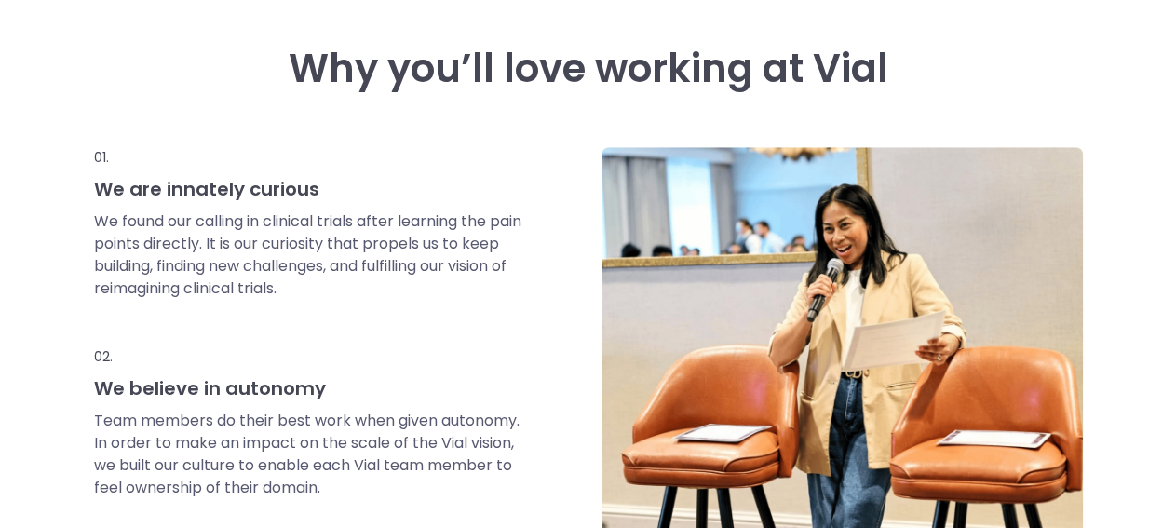  What do you see at coordinates (588, 69) in the screenshot?
I see `h3: Why you’ll love working at Vial` at bounding box center [588, 69].